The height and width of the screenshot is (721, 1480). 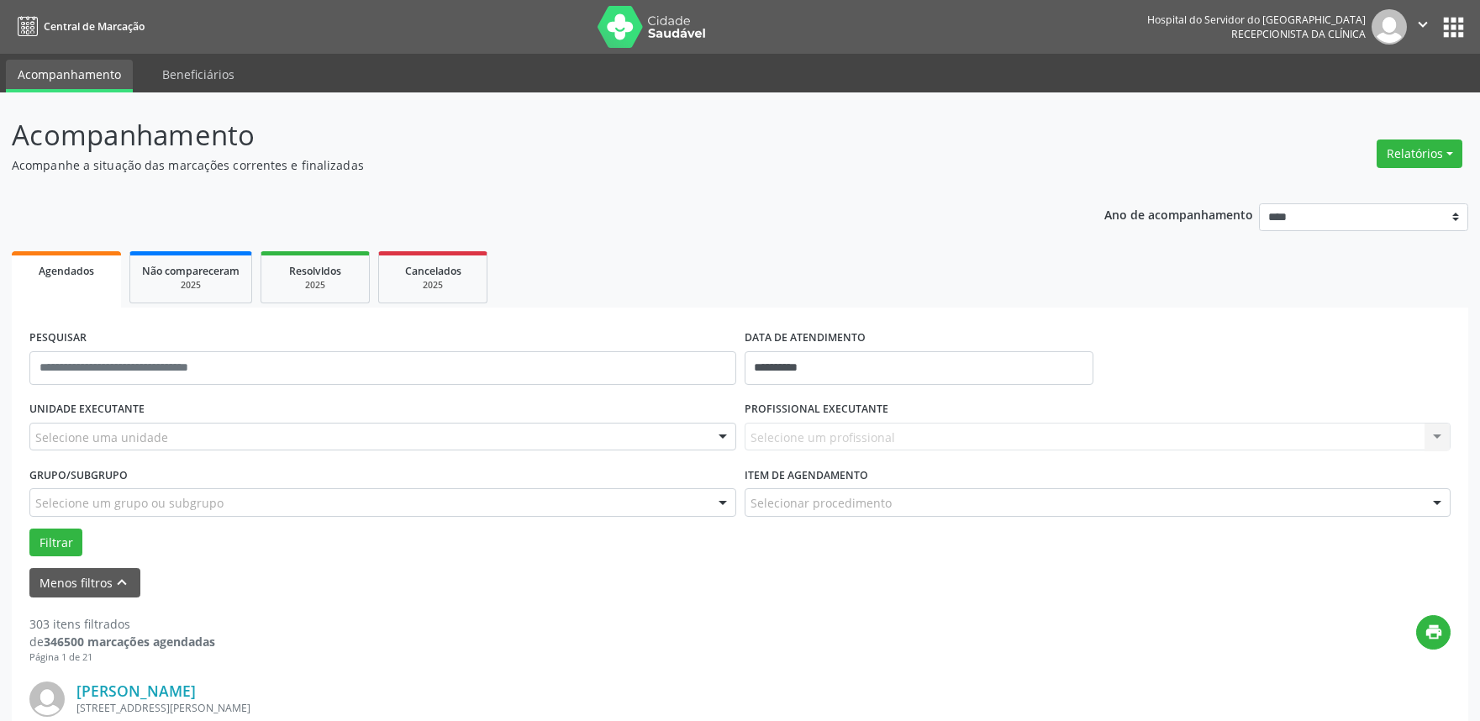 What do you see at coordinates (1453, 27) in the screenshot?
I see `button: apps` at bounding box center [1453, 27].